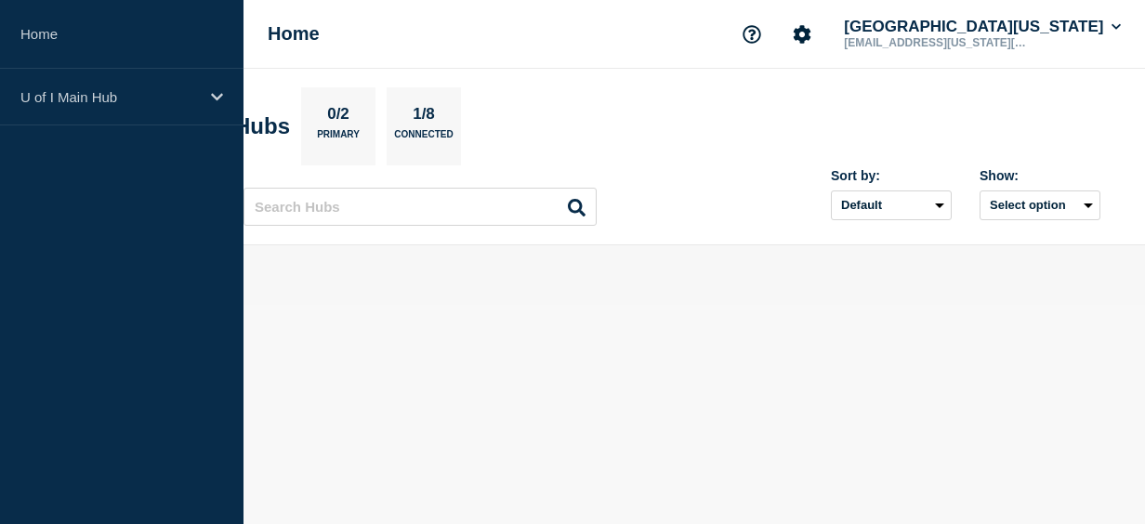 This screenshot has height=524, width=1145. Describe the element at coordinates (338, 139) in the screenshot. I see `p: Primary` at that location.